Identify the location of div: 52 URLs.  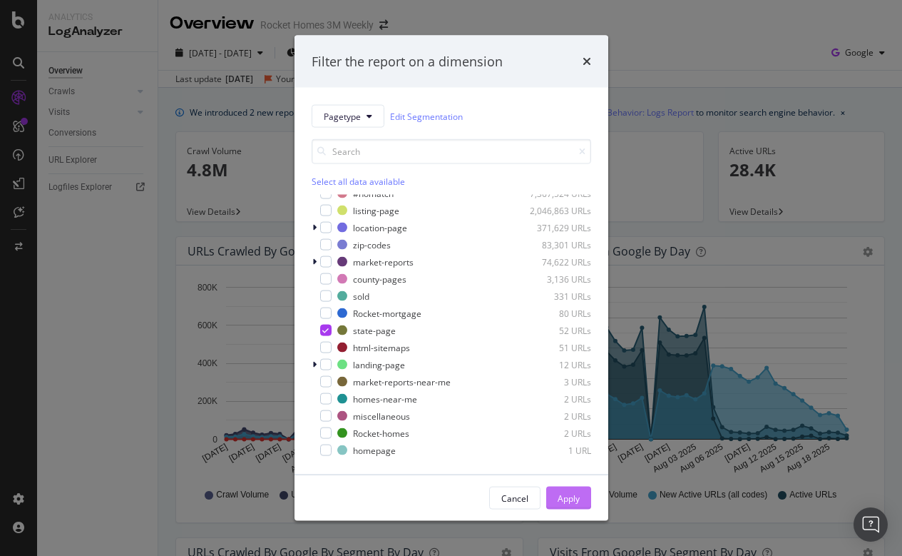
(556, 330).